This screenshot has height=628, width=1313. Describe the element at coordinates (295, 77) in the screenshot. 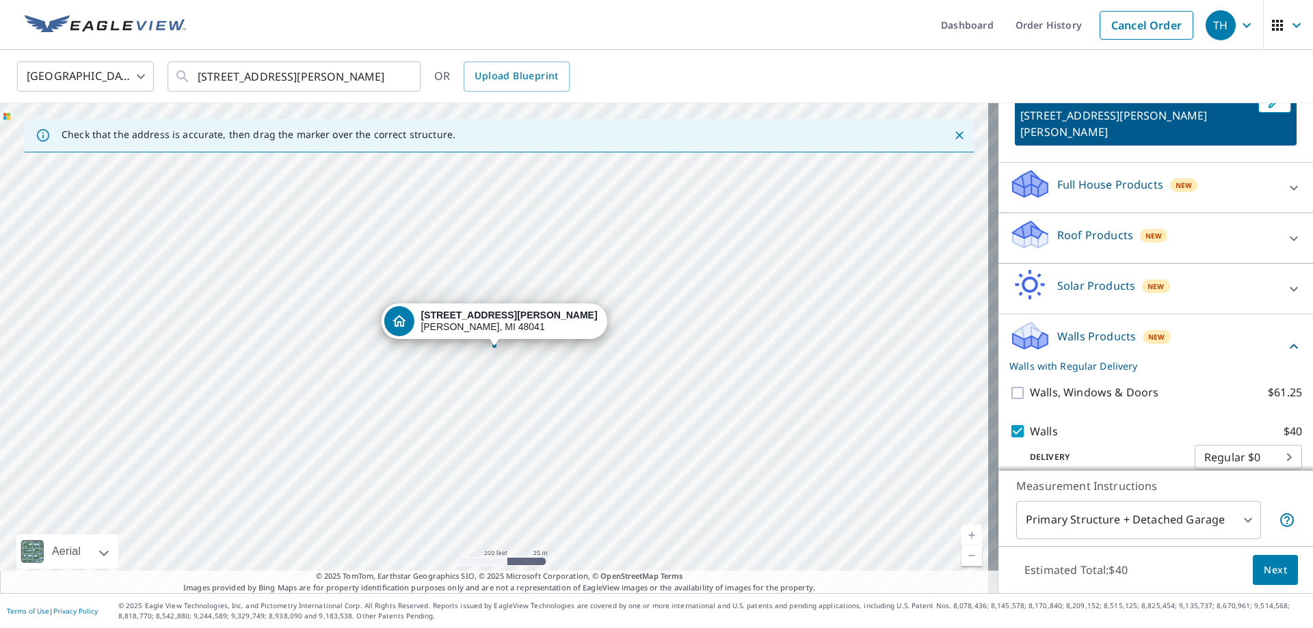

I see `input: Search by address or latitude-longitude` at that location.